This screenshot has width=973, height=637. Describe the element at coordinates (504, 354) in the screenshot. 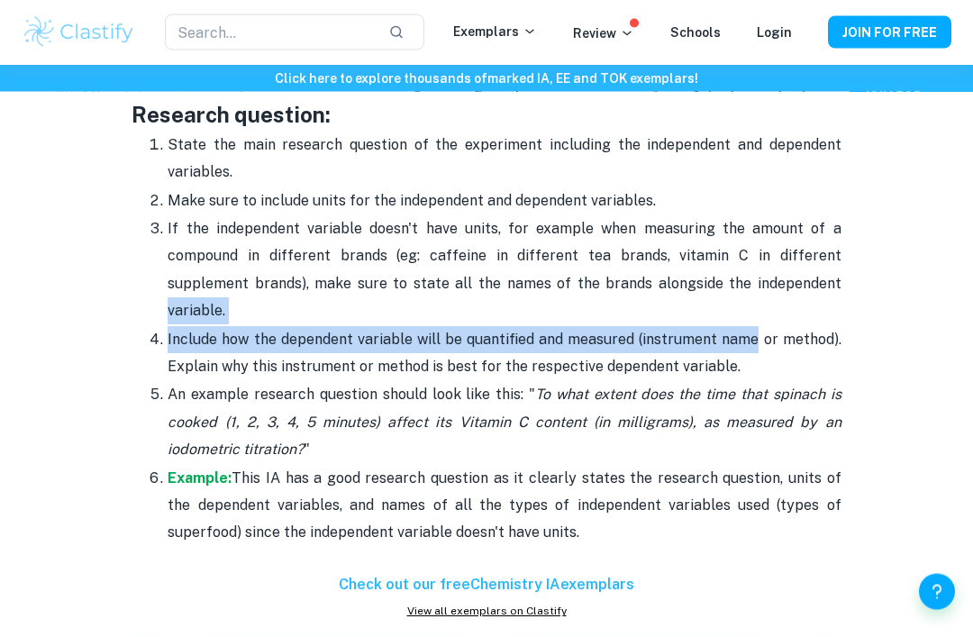

I see `p: Include how the dependent variable will be quantified and measured (instrument name or method). E...` at that location.